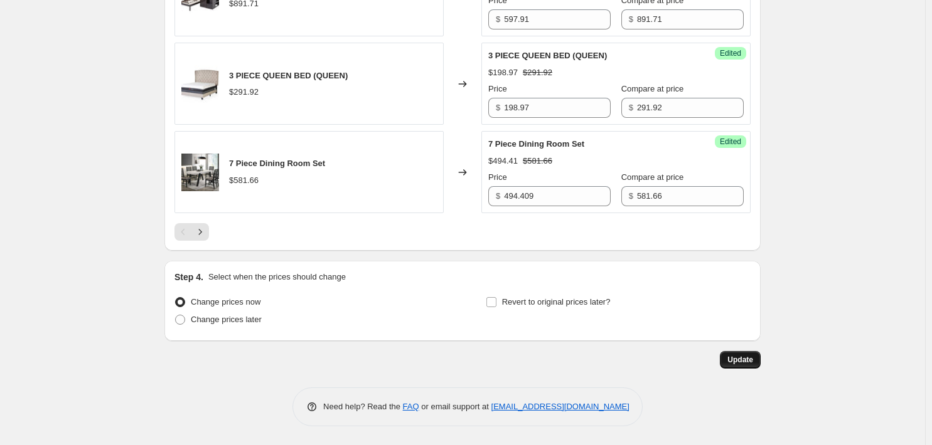 This screenshot has width=932, height=445. What do you see at coordinates (200, 84) in the screenshot?
I see `img: 3-piece-queen-bed-105268_80x.jpg` at bounding box center [200, 84].